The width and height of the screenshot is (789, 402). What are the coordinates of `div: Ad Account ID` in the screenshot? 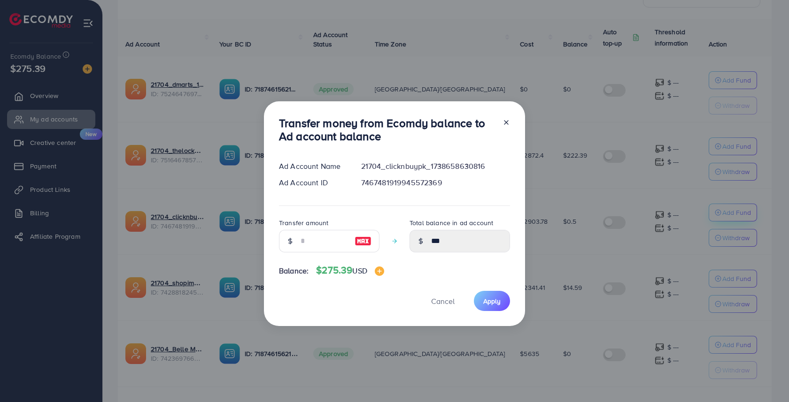 It's located at (312, 183).